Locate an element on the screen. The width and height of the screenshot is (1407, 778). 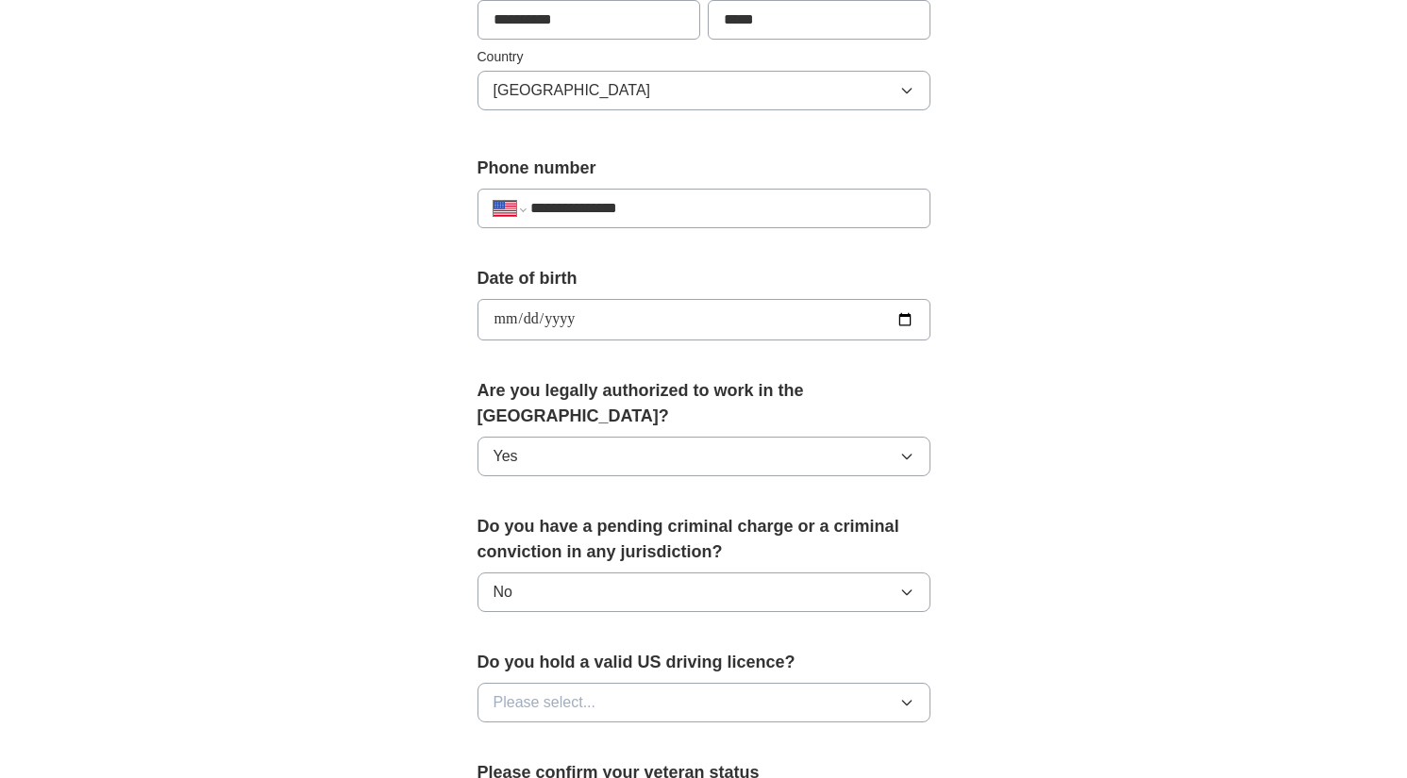
span: Yes is located at coordinates (506, 457).